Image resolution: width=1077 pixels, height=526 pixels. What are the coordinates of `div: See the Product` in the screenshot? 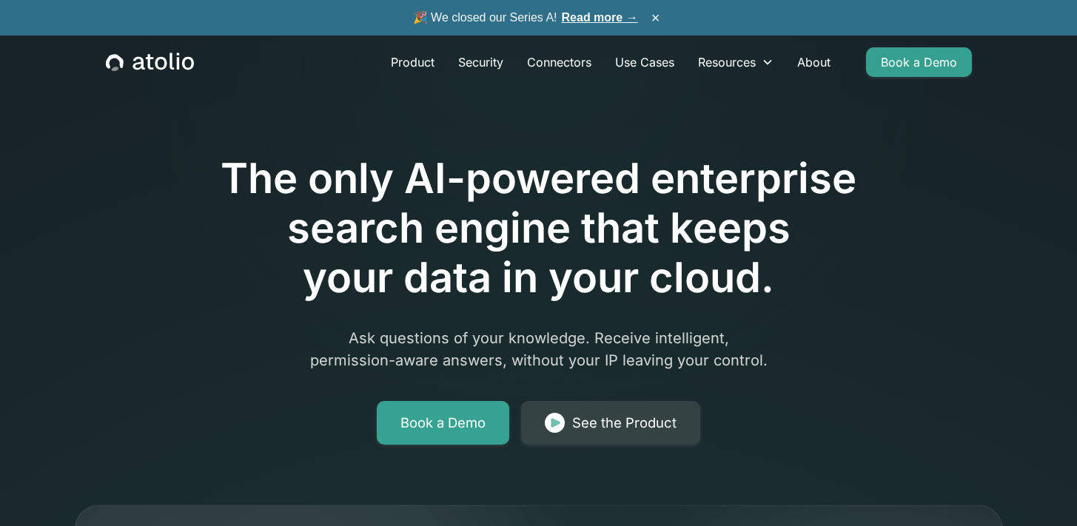 It's located at (624, 423).